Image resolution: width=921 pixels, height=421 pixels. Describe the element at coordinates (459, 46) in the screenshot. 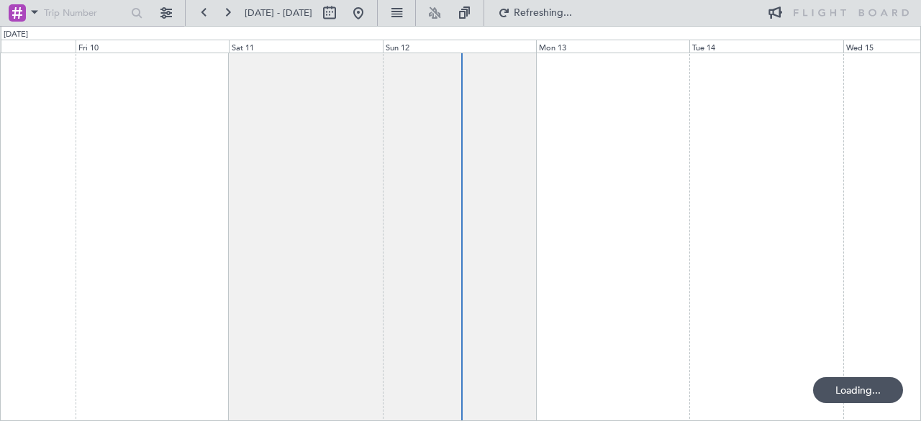

I see `div: Sun 12` at that location.